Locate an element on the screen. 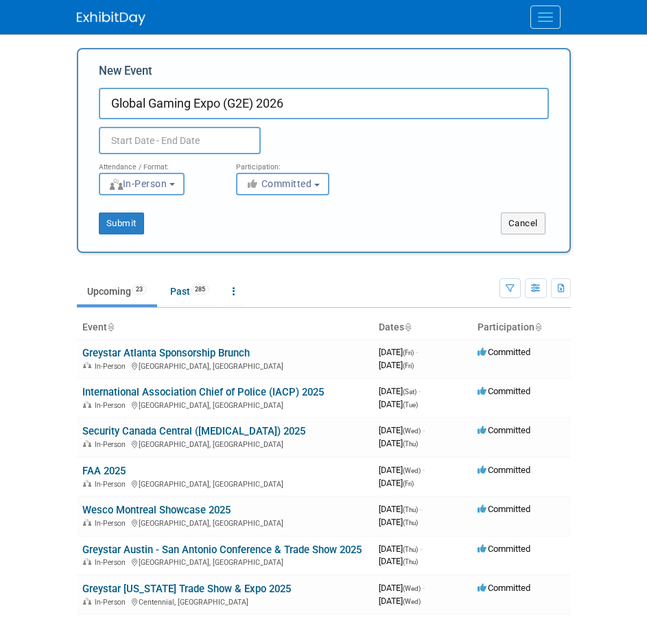 This screenshot has width=647, height=619. div: Attendance / Format: is located at coordinates (157, 163).